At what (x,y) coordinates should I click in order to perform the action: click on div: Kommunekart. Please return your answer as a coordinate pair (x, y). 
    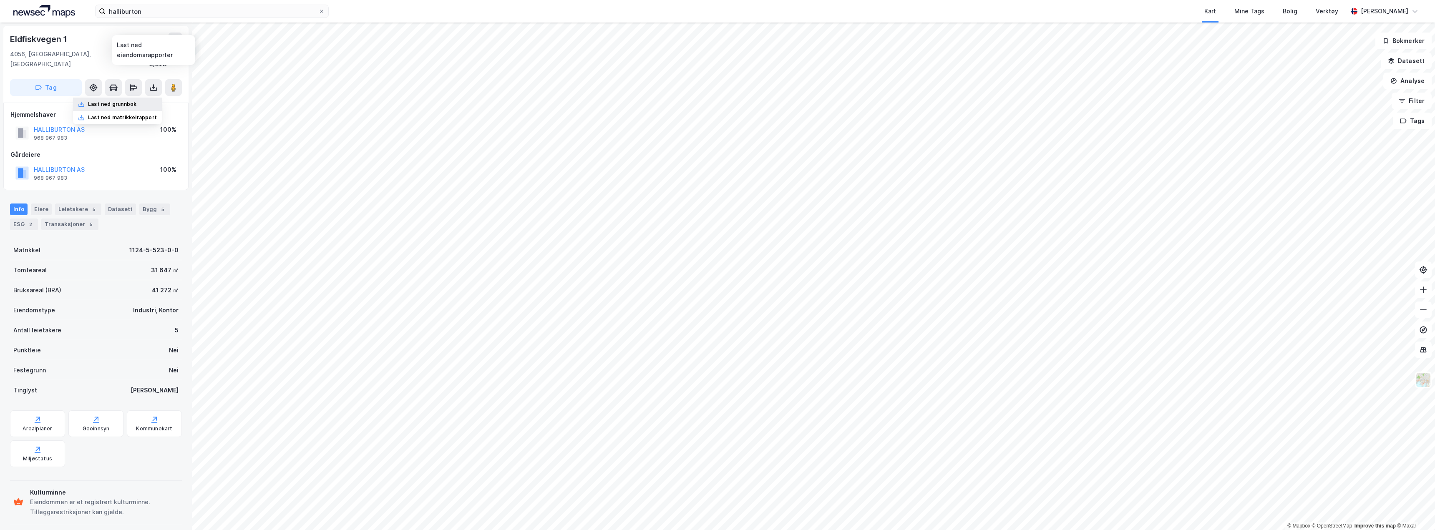
    Looking at the image, I should click on (154, 429).